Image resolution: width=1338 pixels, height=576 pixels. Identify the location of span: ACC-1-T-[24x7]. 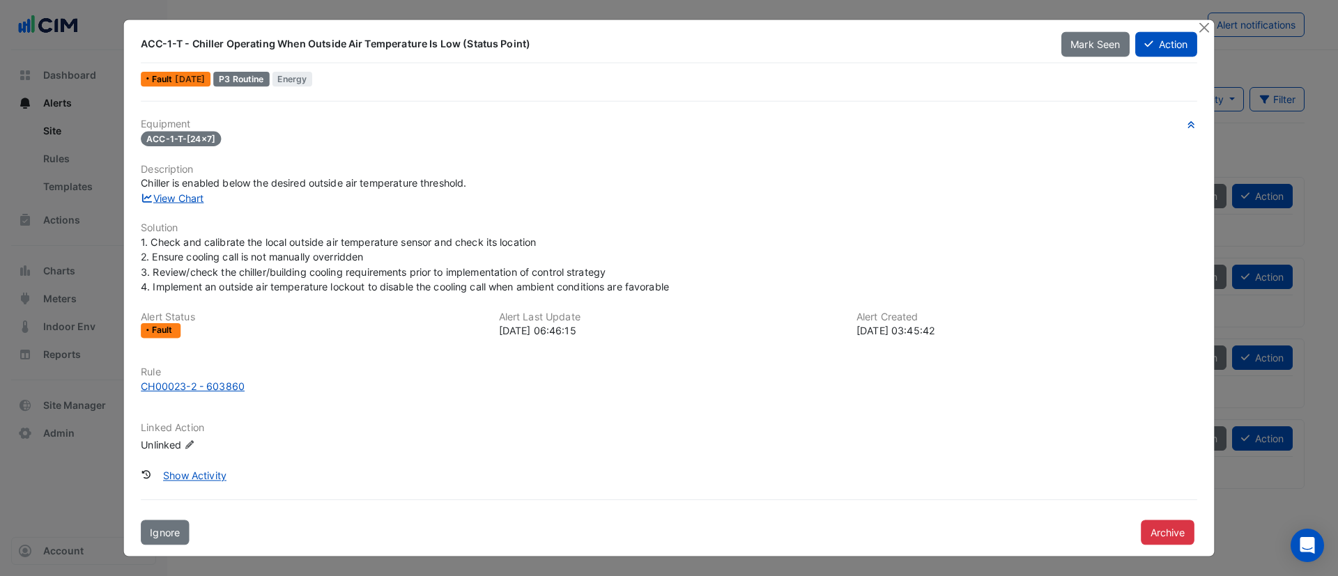
(180, 139).